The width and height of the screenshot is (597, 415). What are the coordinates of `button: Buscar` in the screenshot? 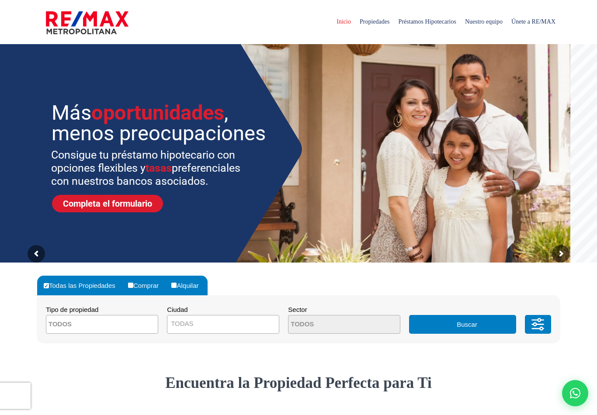 It's located at (462, 324).